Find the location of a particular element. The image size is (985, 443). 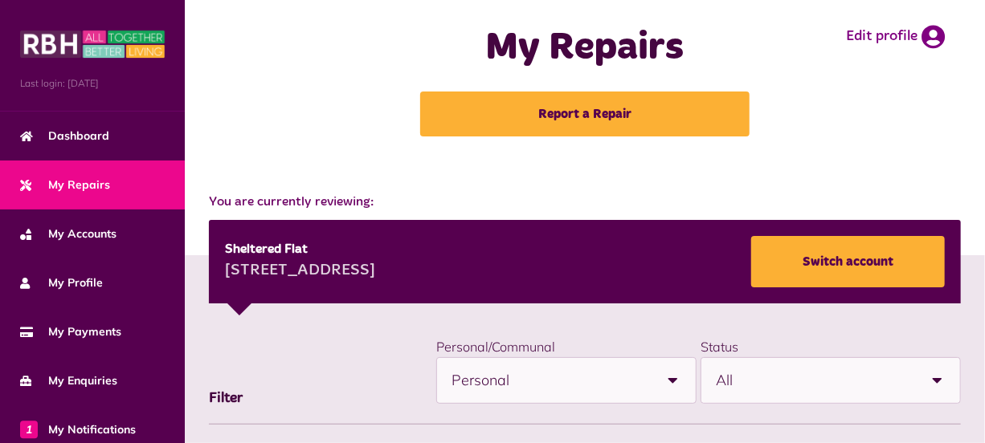

a: Switch account is located at coordinates (847, 262).